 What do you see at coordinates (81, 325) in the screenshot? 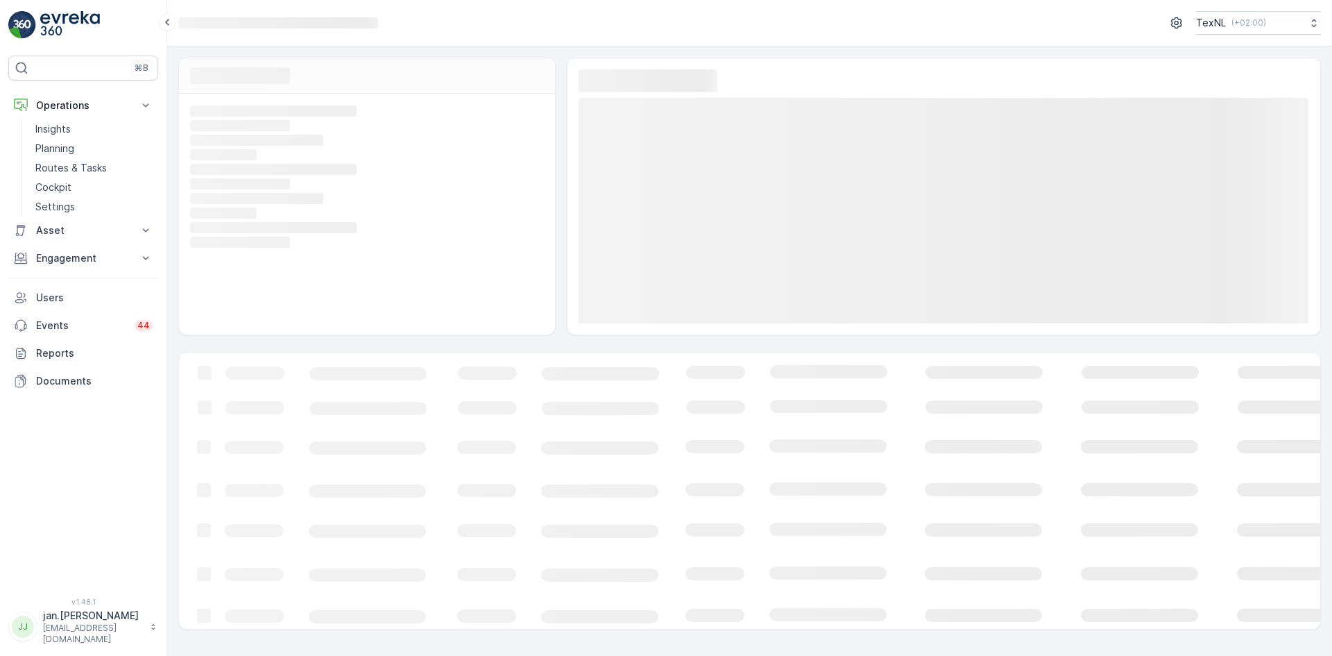
I see `p: Events` at bounding box center [81, 325].